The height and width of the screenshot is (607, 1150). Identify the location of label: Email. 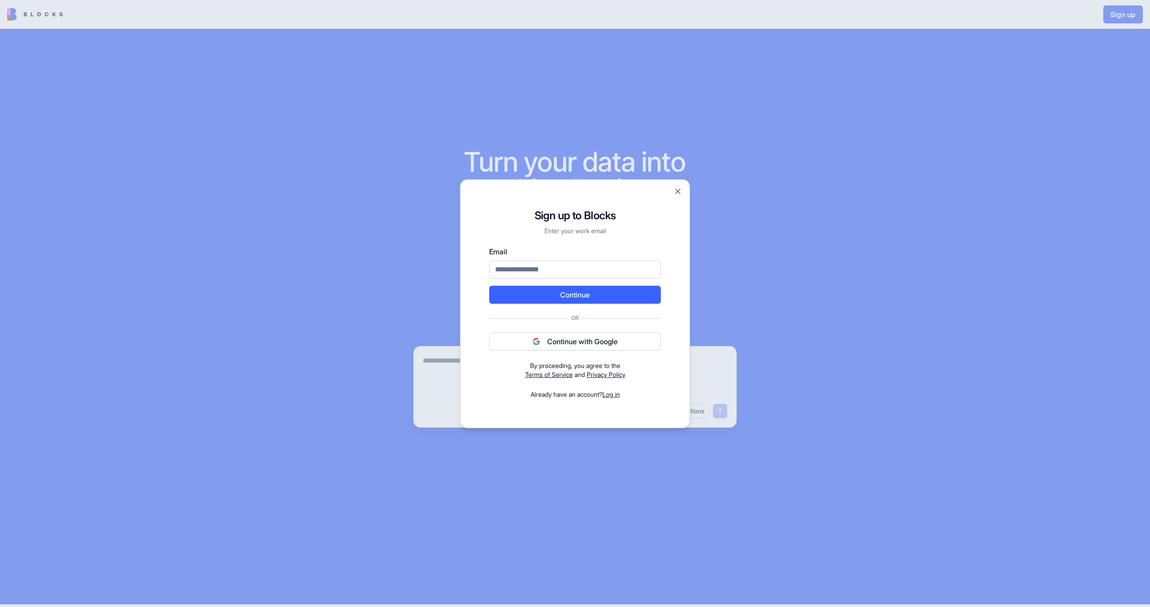
(575, 252).